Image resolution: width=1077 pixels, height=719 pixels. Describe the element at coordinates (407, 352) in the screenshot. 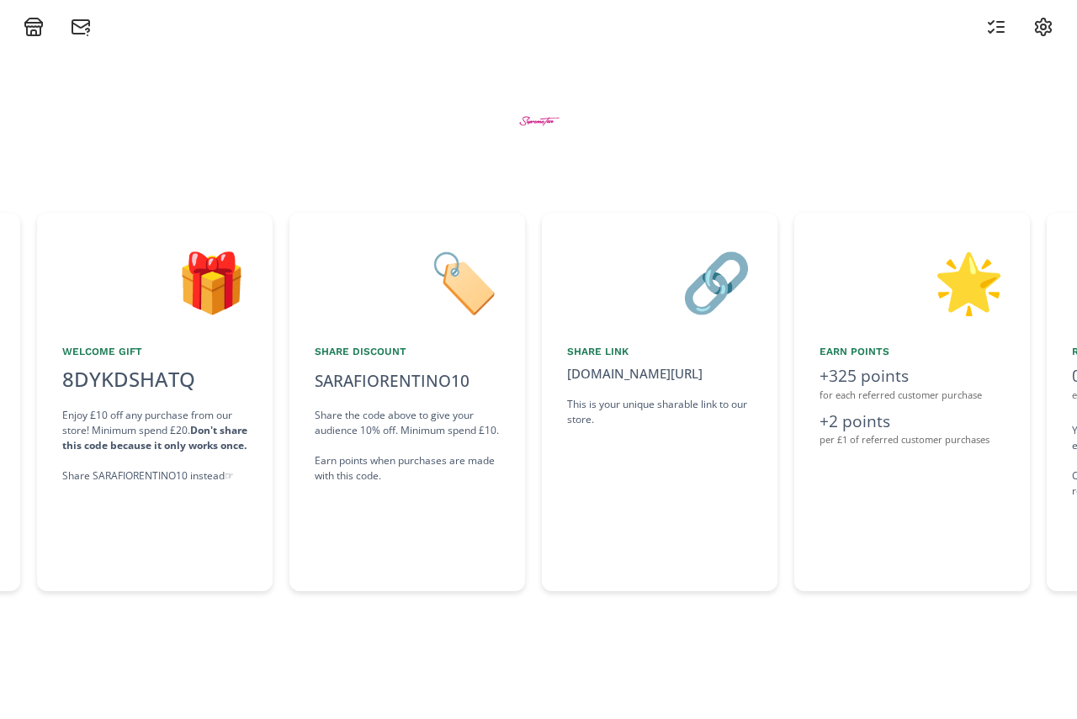

I see `div: Share Discount` at that location.